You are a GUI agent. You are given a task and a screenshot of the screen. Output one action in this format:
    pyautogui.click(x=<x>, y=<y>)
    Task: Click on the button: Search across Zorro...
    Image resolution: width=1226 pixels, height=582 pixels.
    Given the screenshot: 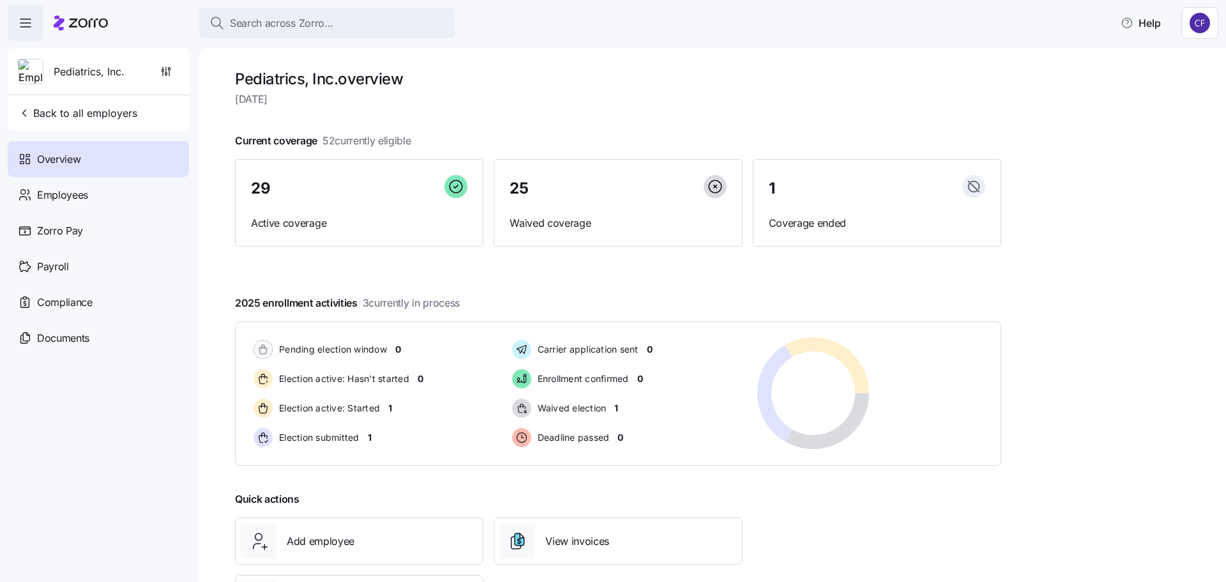 What is the action you would take?
    pyautogui.click(x=327, y=23)
    